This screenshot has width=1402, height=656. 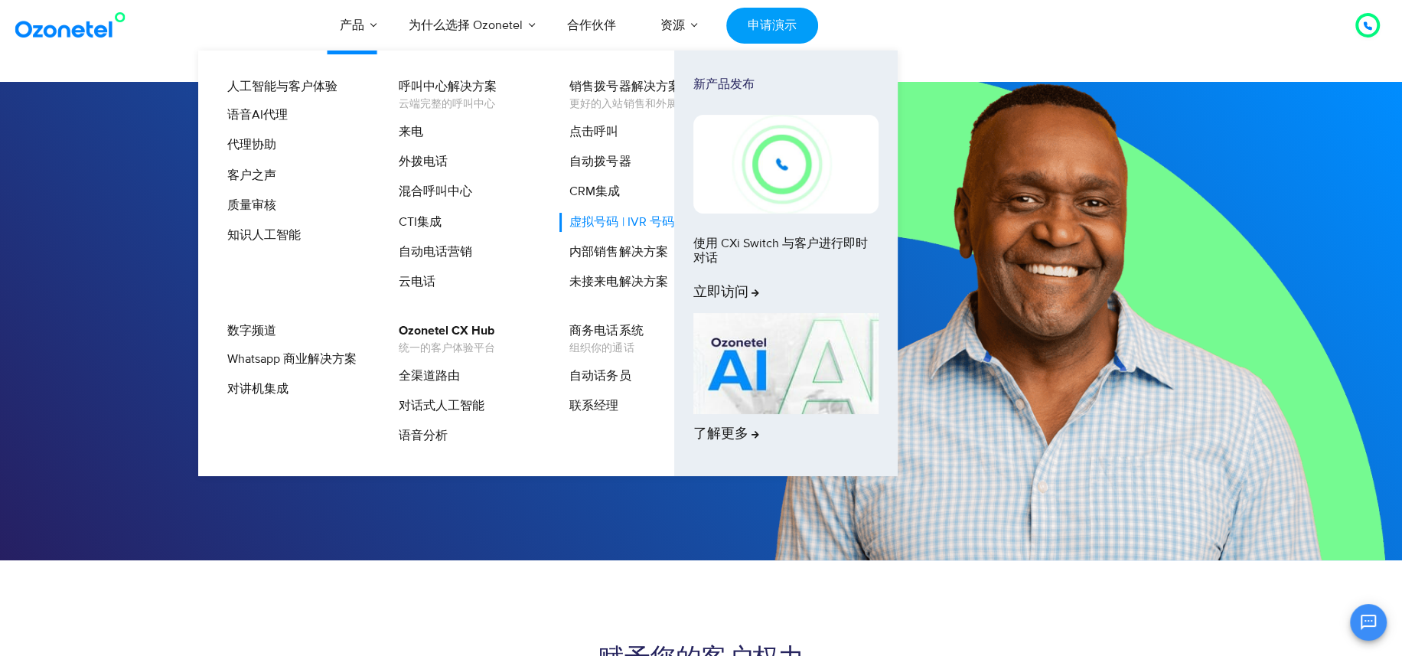 What do you see at coordinates (257, 115) in the screenshot?
I see `font: 语音AI代理` at bounding box center [257, 115].